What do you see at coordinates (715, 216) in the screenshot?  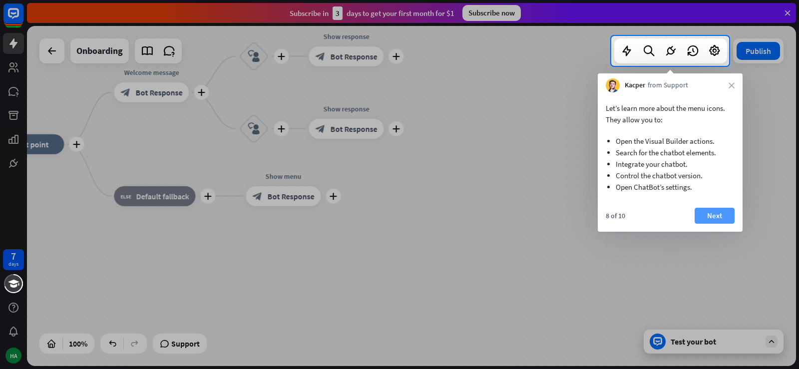 I see `button: Next` at bounding box center [715, 216].